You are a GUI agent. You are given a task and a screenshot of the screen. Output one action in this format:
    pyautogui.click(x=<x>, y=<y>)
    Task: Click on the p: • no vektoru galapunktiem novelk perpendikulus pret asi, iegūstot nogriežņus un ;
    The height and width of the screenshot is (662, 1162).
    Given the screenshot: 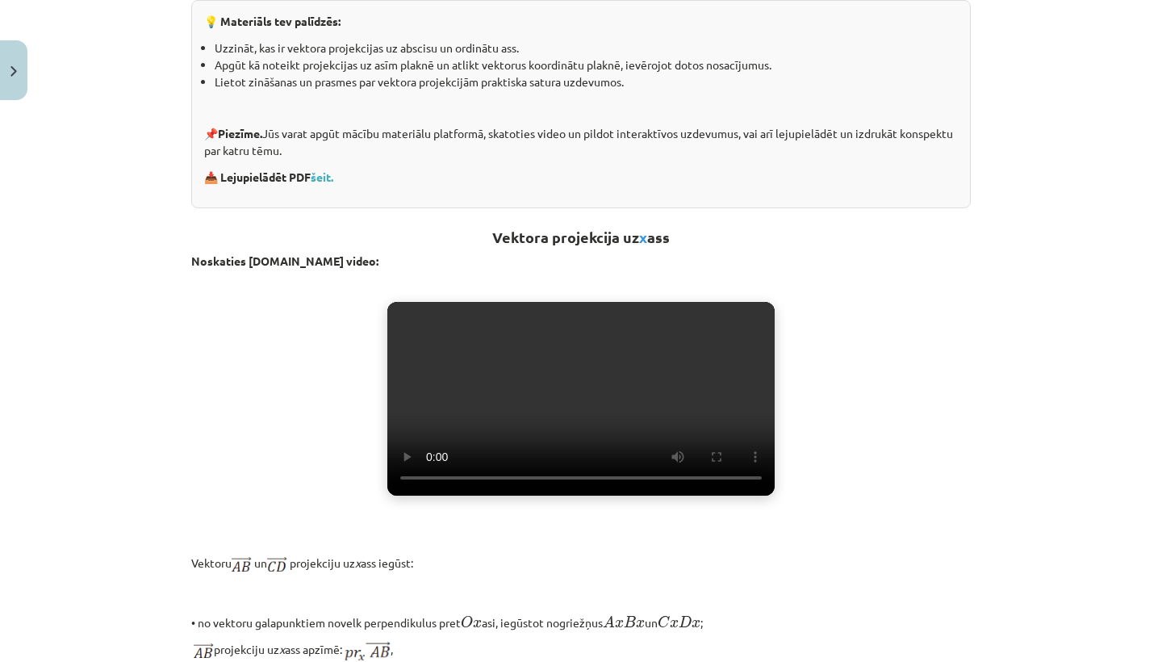 What is the action you would take?
    pyautogui.click(x=581, y=621)
    